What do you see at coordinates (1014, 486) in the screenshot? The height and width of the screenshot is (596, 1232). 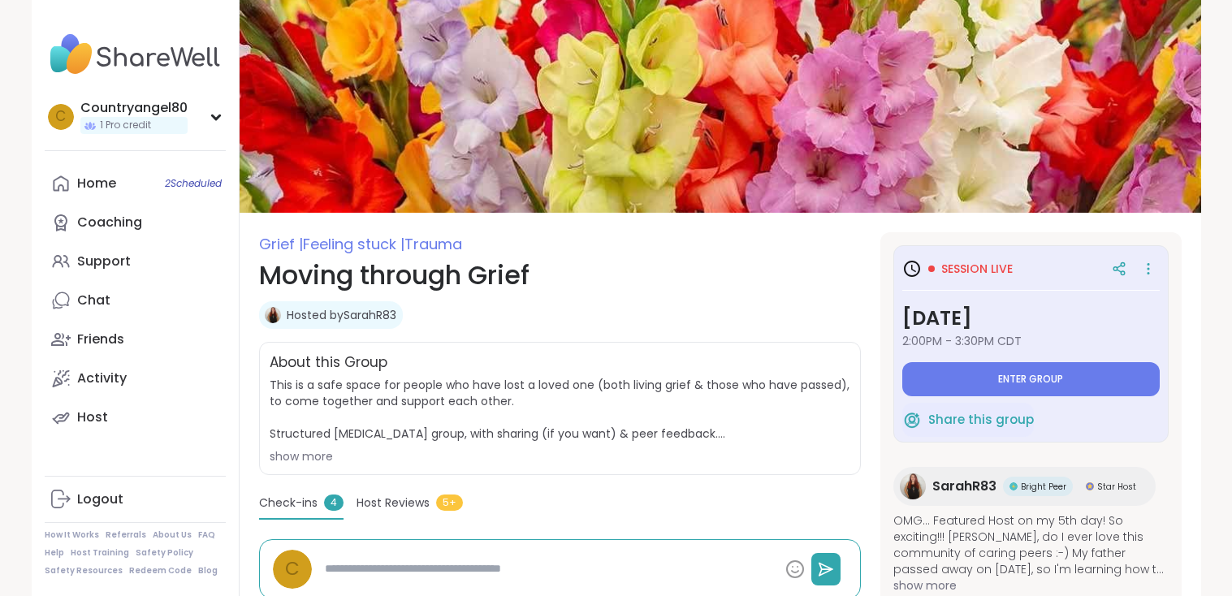 I see `img: Bright Peer` at bounding box center [1014, 486].